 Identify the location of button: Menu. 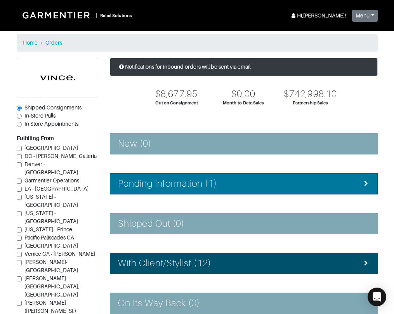
(365, 16).